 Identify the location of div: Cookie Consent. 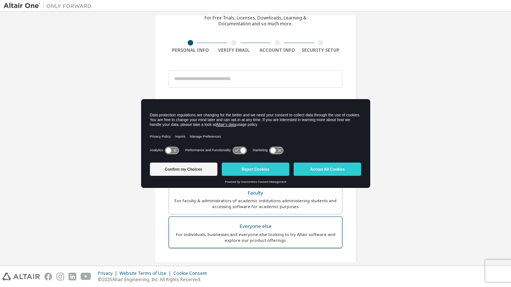
(192, 273).